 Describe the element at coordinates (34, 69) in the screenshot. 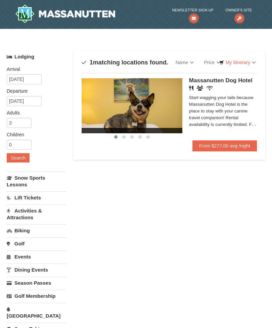

I see `label: Arrival` at that location.